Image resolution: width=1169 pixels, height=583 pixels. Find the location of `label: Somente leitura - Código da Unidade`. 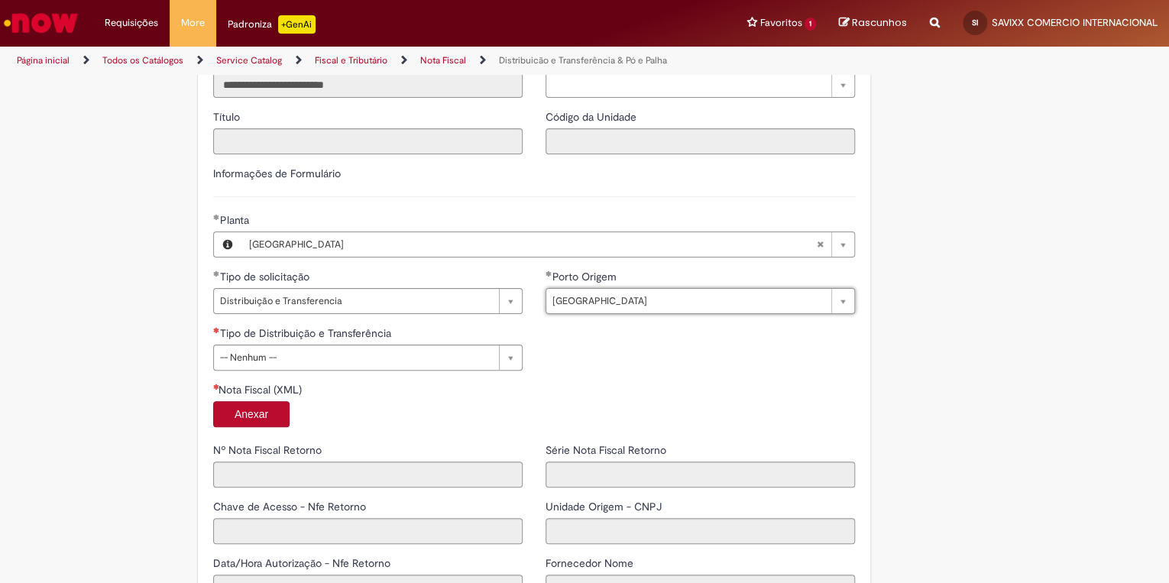

label: Somente leitura - Código da Unidade is located at coordinates (592, 117).